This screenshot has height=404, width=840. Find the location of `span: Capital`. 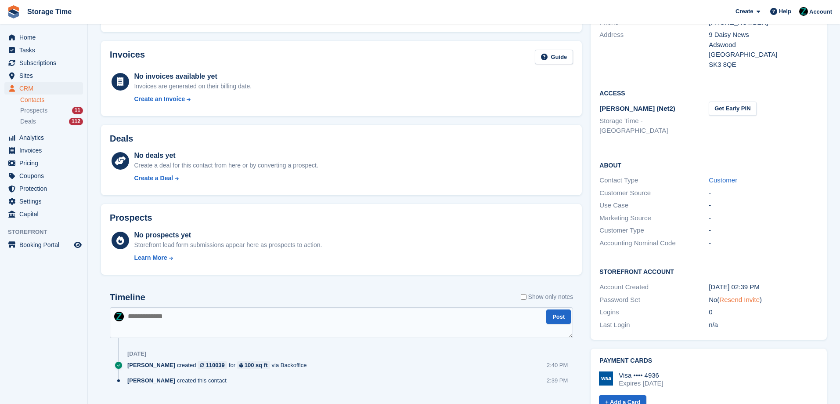

span: Capital is located at coordinates (46, 214).